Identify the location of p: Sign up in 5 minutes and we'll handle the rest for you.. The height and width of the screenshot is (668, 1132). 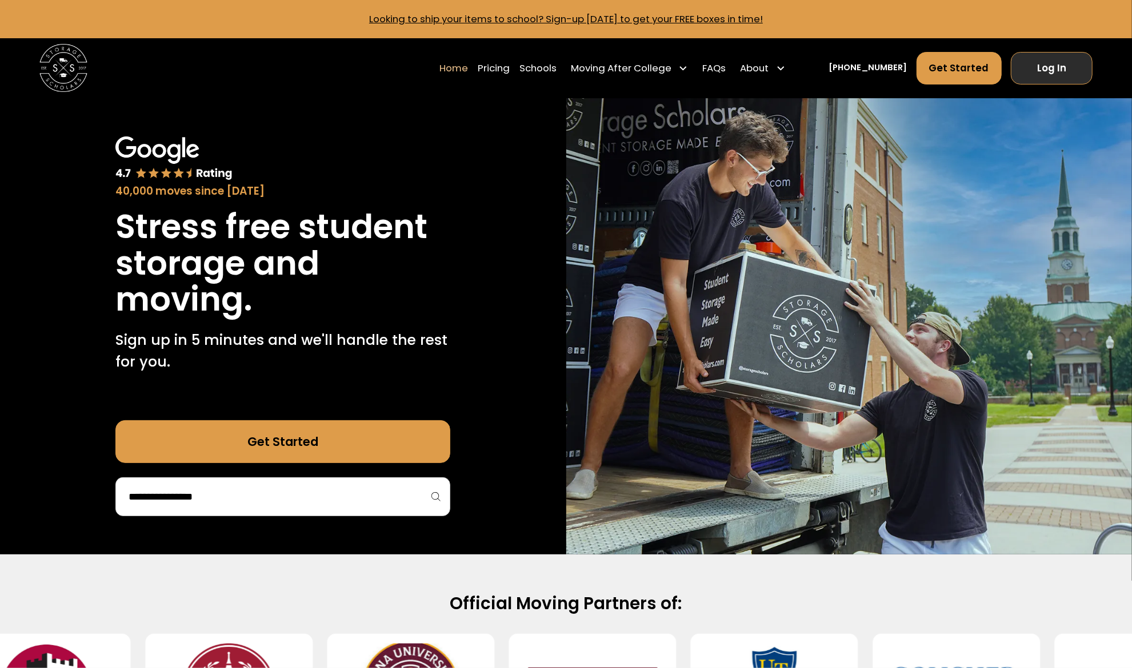
(283, 351).